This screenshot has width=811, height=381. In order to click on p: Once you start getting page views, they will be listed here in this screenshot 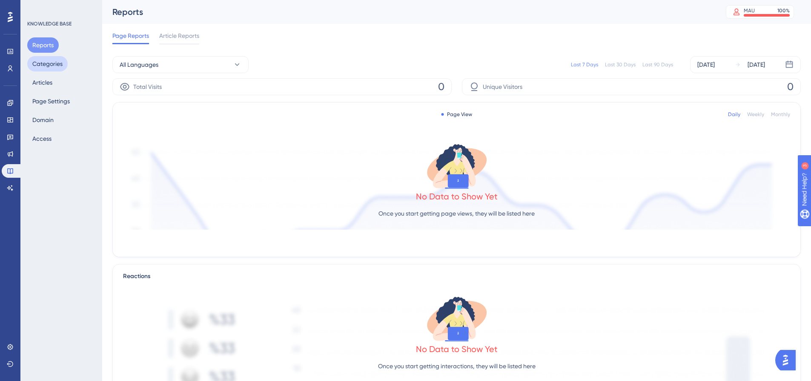, I will do `click(456, 214)`.